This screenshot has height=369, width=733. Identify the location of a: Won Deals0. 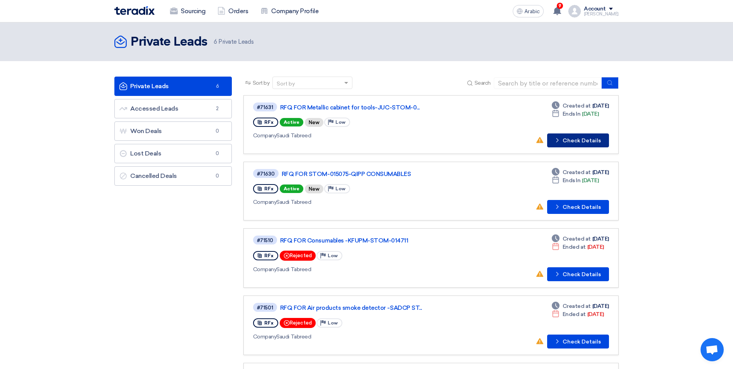
(173, 131).